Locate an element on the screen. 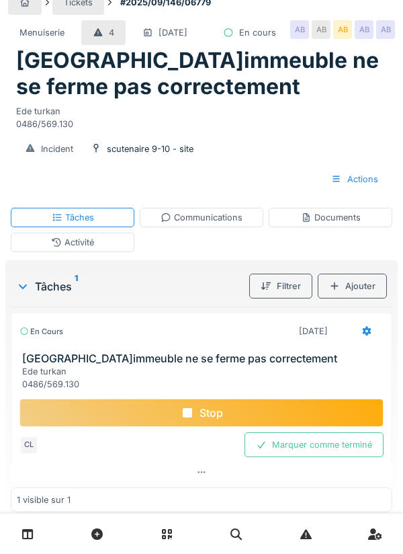 This screenshot has height=554, width=403. div: Stop is located at coordinates (202, 413).